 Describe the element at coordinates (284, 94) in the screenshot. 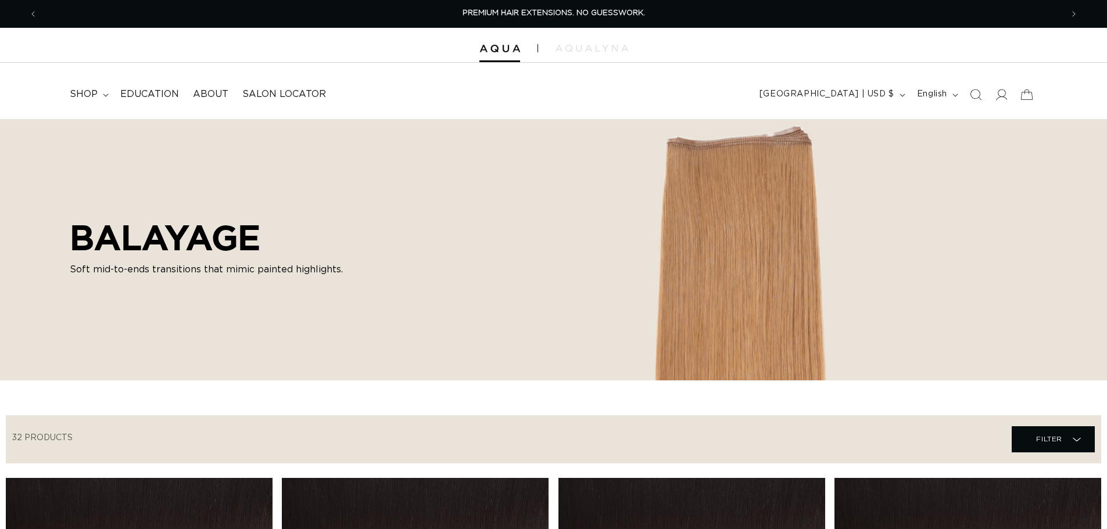

I see `span: Salon Locator` at that location.